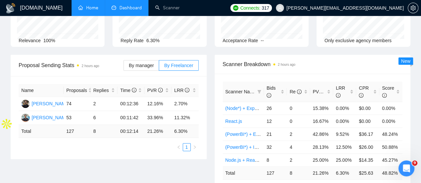  I want to click on span: right, so click(195, 147).